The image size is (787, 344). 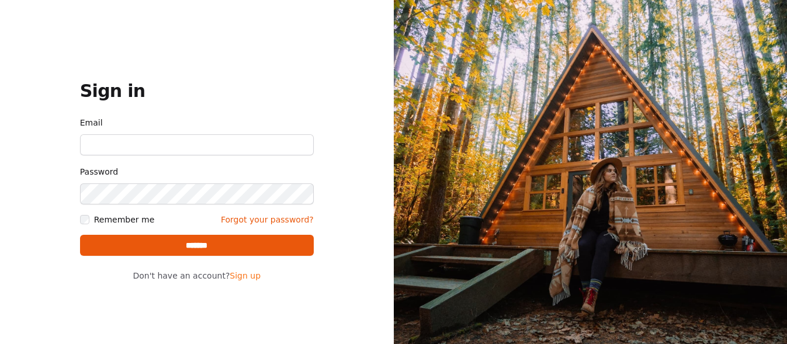 I want to click on h1: Sign in, so click(x=197, y=91).